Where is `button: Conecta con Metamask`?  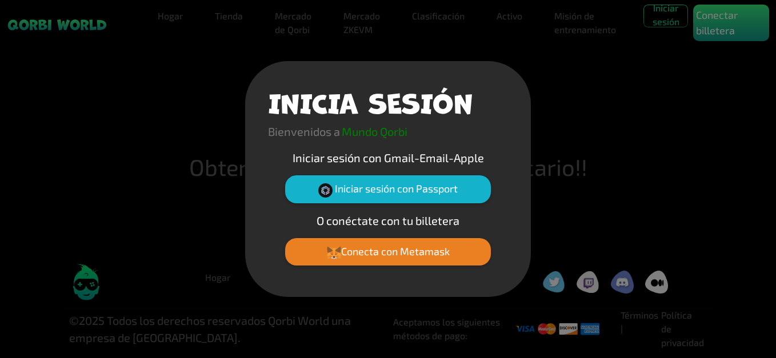
button: Conecta con Metamask is located at coordinates (388, 252).